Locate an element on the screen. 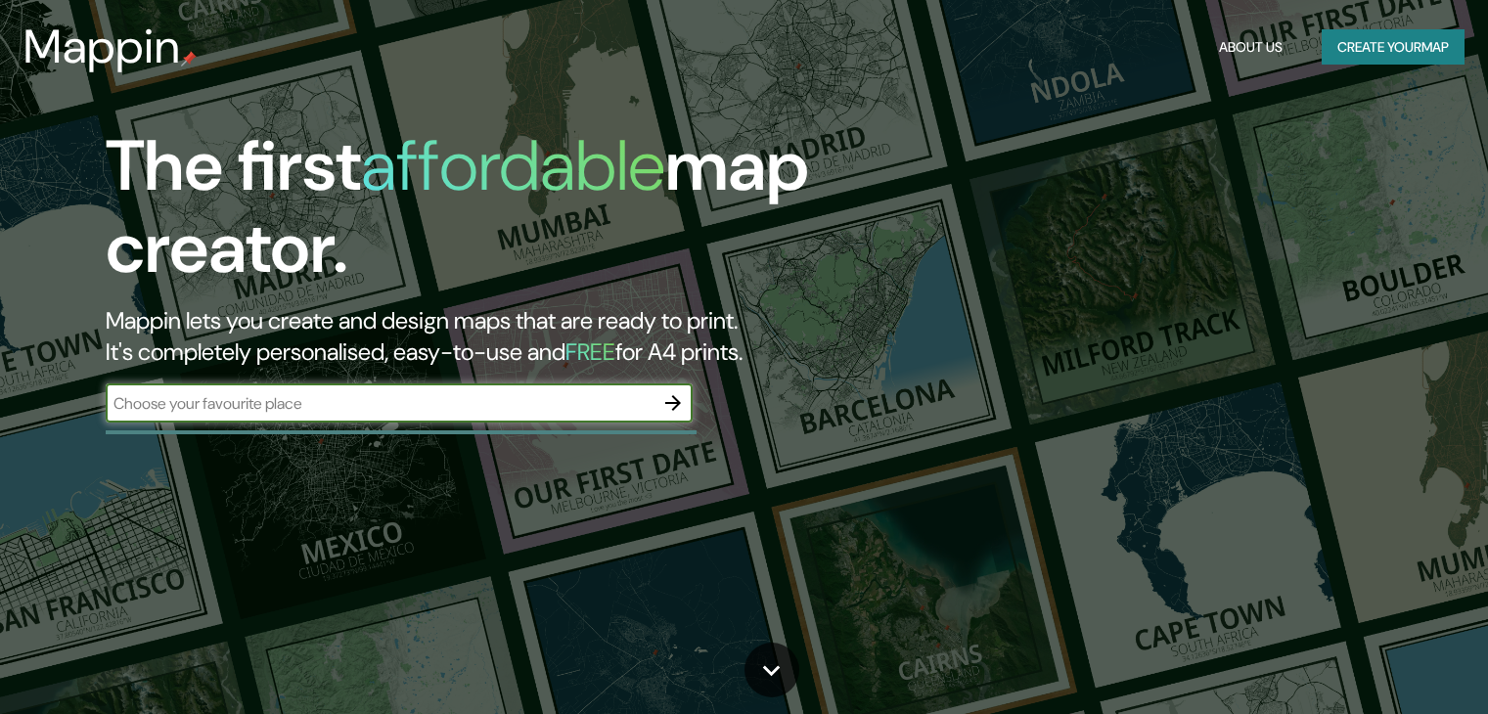  h1: affordable is located at coordinates (513, 165).